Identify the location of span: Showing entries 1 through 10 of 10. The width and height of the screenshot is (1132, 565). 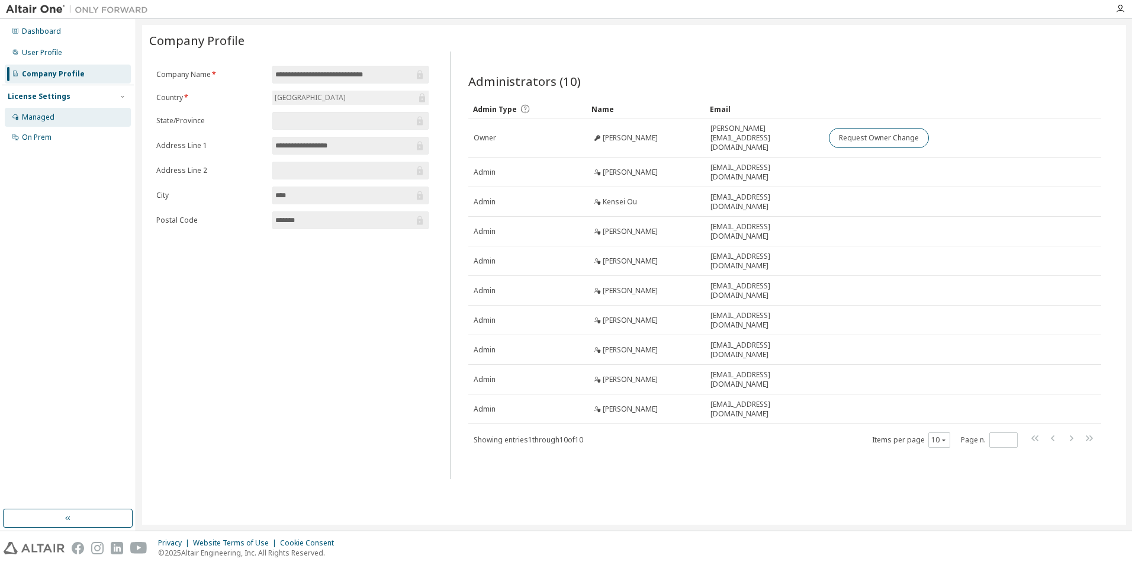
(528, 439).